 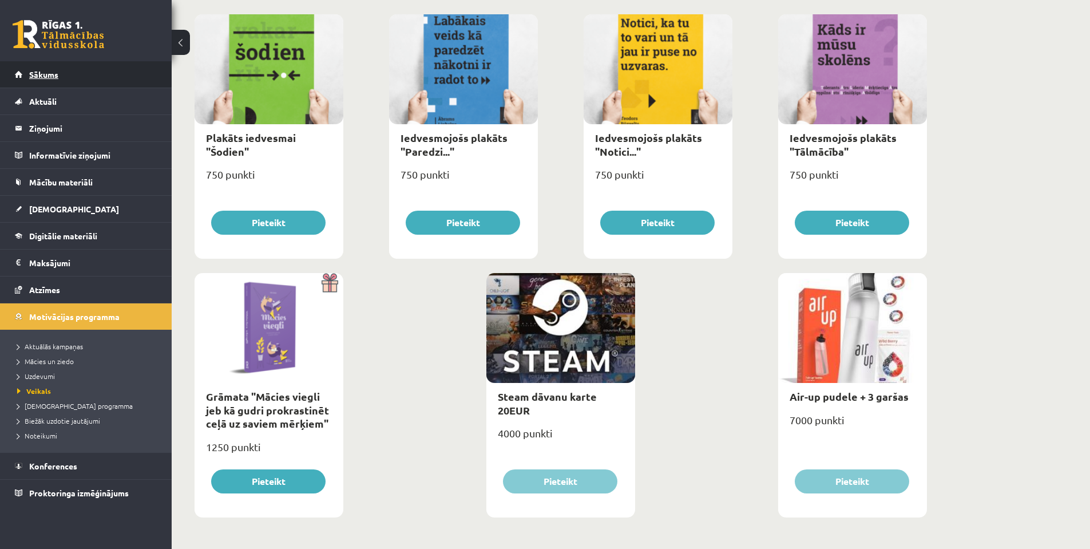 I want to click on a: Aktuāli, so click(x=86, y=101).